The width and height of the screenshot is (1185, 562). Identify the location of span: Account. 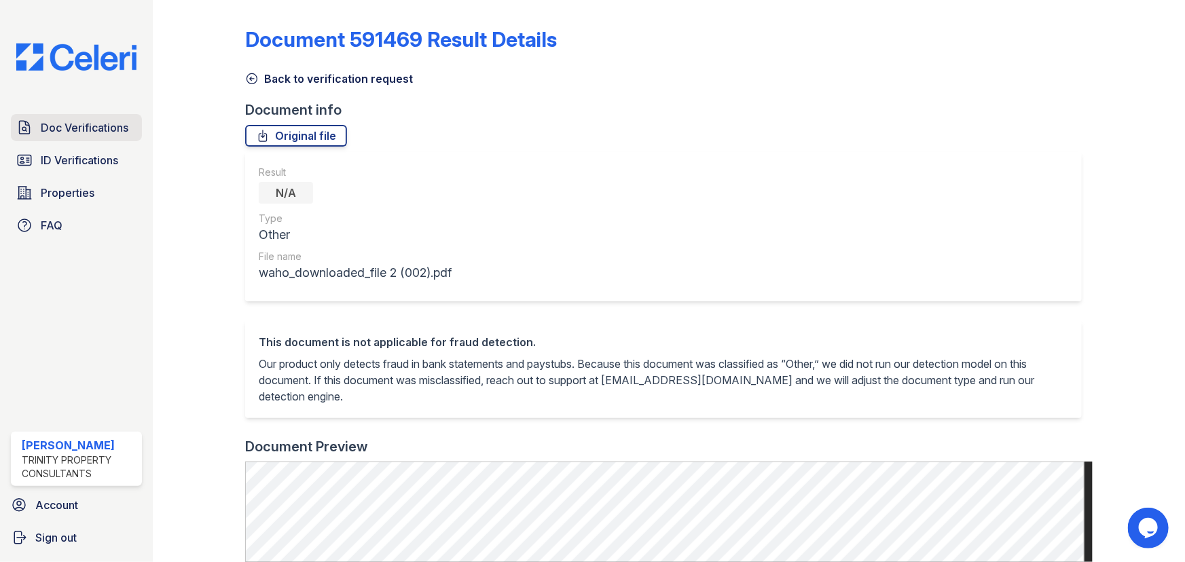
(56, 505).